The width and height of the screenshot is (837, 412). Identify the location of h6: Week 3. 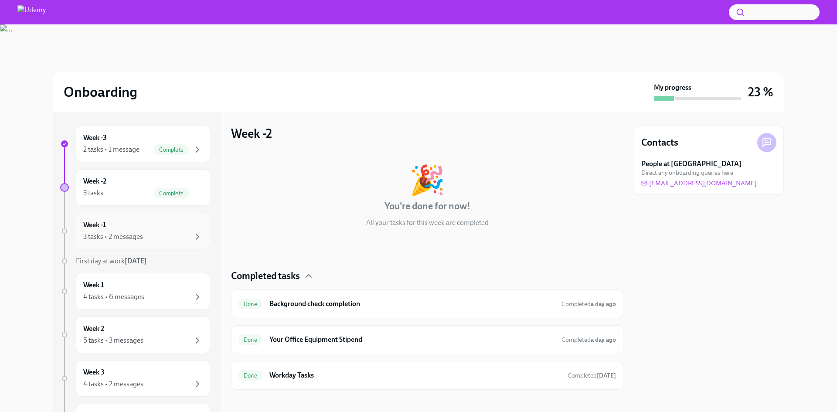
(94, 372).